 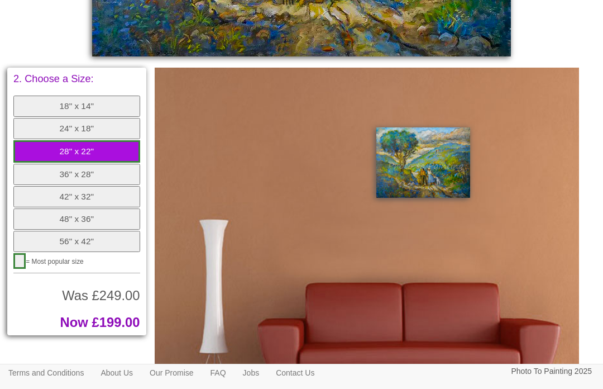 What do you see at coordinates (76, 128) in the screenshot?
I see `button: 24" x 18"` at bounding box center [76, 128].